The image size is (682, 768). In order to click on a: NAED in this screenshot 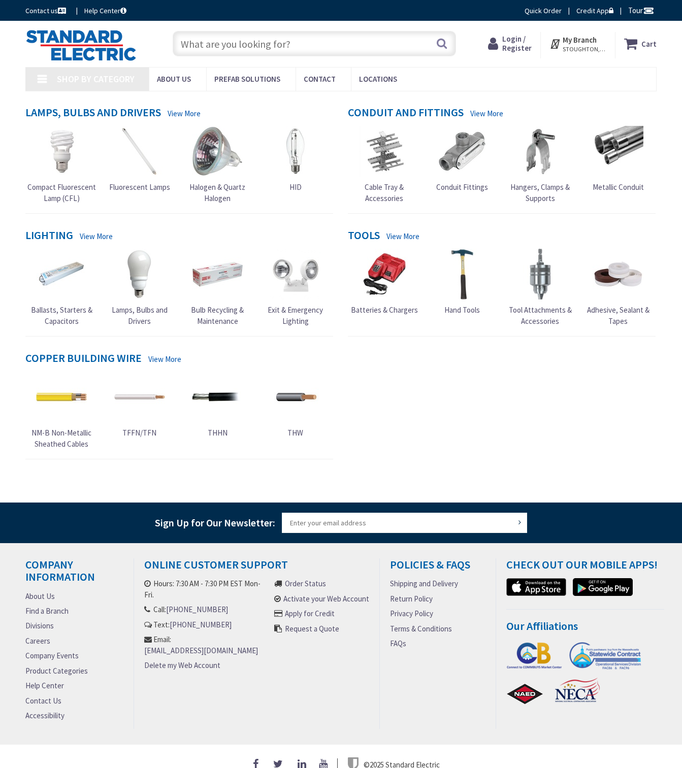, I will do `click(525, 693)`.